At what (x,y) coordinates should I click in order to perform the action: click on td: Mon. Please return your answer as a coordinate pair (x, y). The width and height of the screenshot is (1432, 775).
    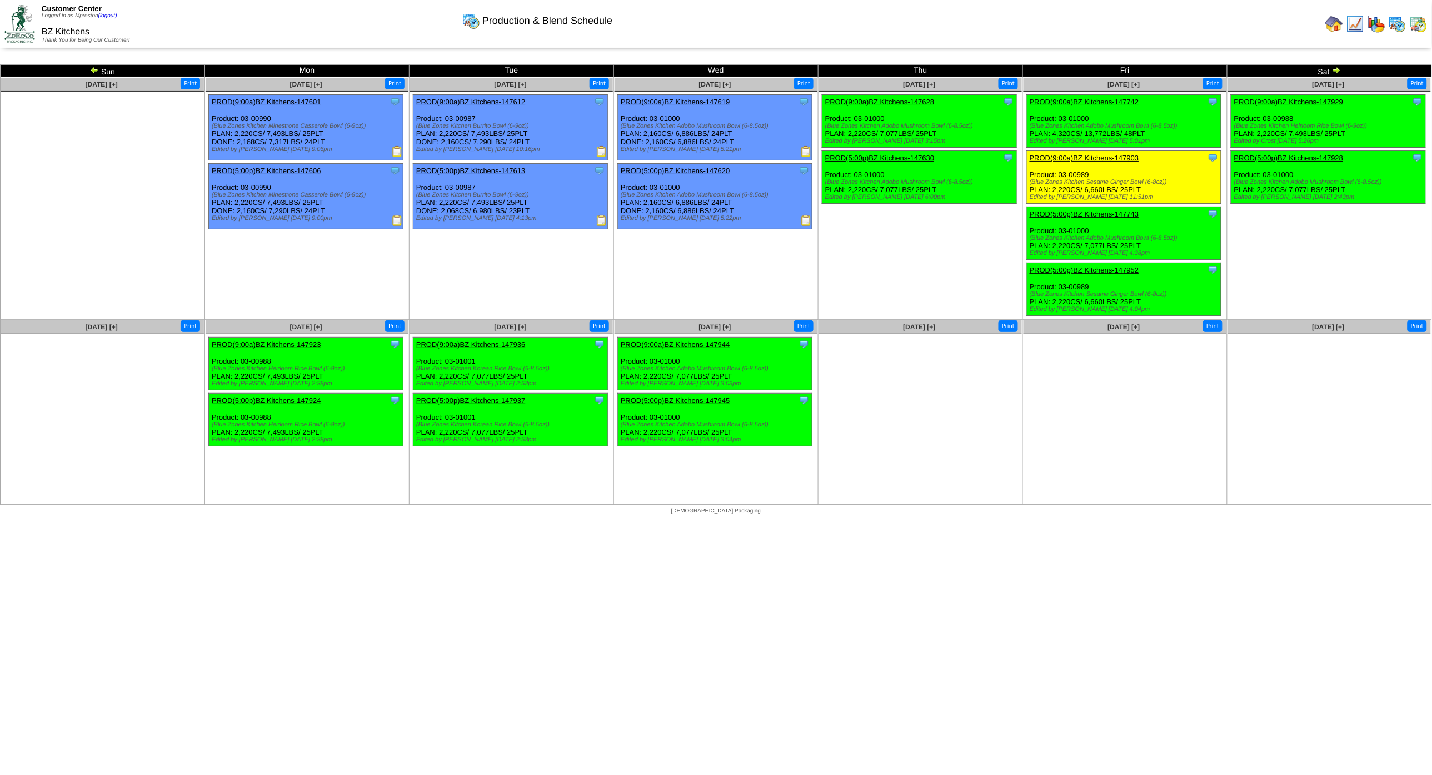
    Looking at the image, I should click on (307, 71).